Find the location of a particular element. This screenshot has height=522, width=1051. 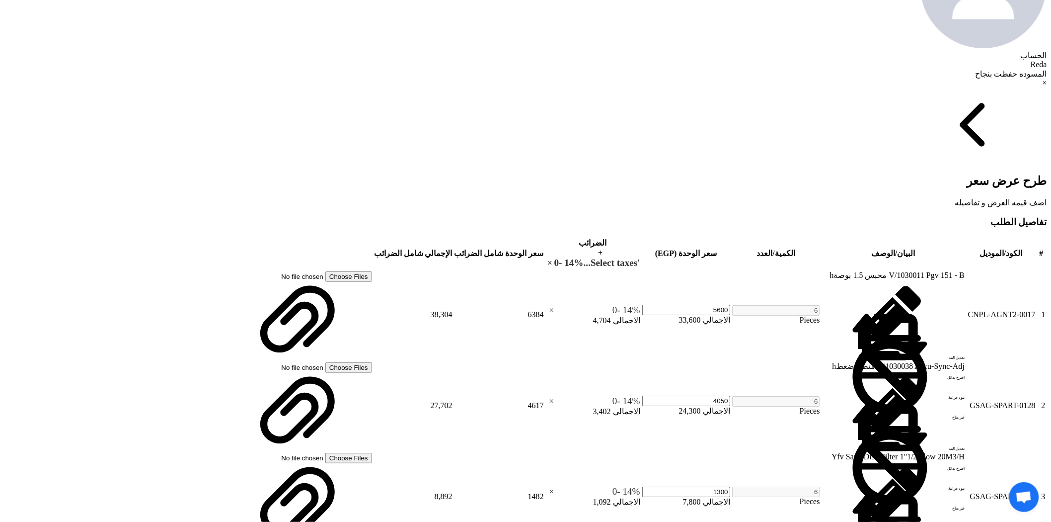

div: المسوده حفظت بنجاح is located at coordinates (526, 74).